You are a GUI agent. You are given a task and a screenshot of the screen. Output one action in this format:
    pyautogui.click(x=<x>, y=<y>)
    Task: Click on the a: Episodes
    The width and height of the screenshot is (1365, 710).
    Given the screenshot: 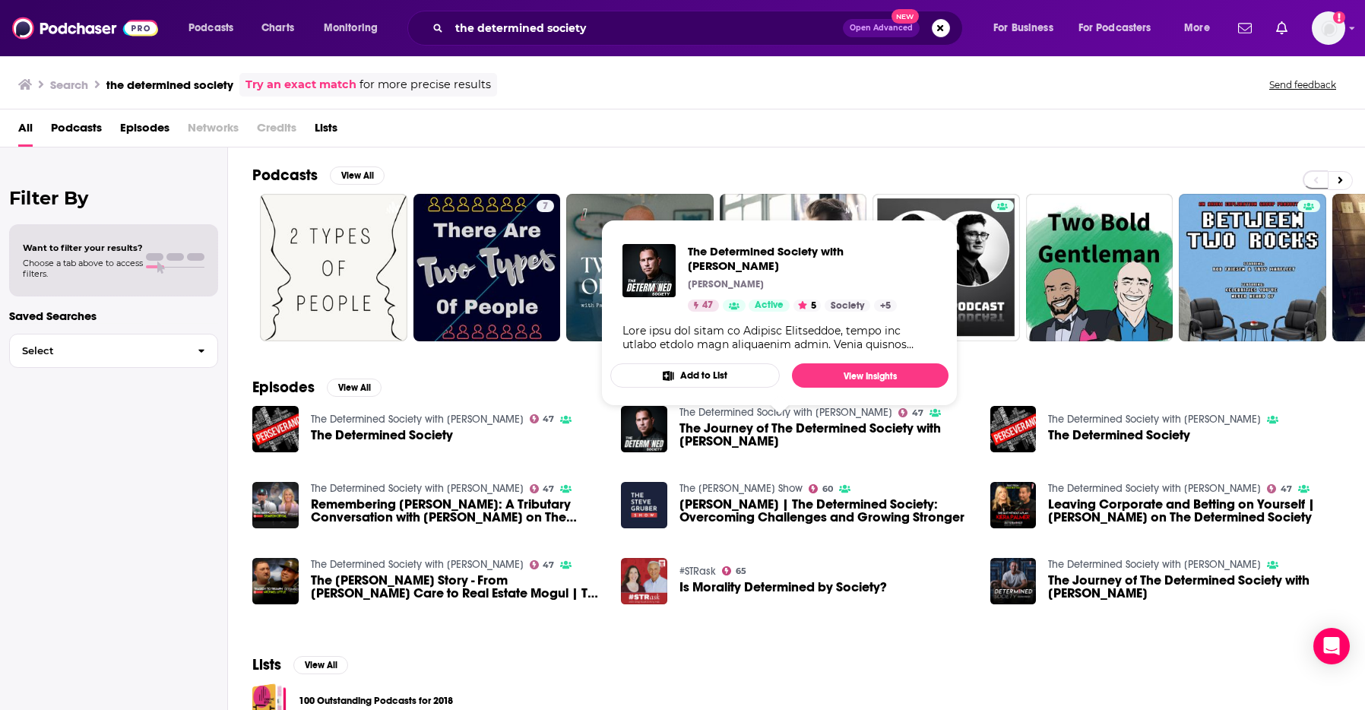 What is the action you would take?
    pyautogui.click(x=144, y=131)
    